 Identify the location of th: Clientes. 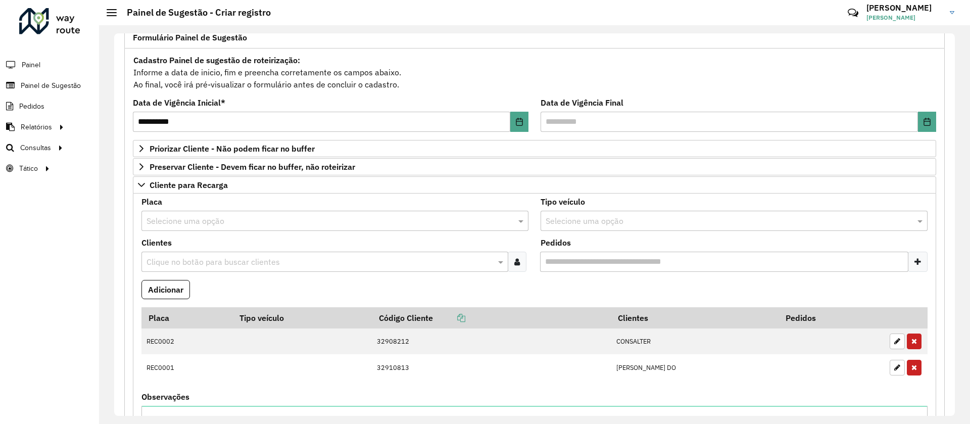
(695, 318).